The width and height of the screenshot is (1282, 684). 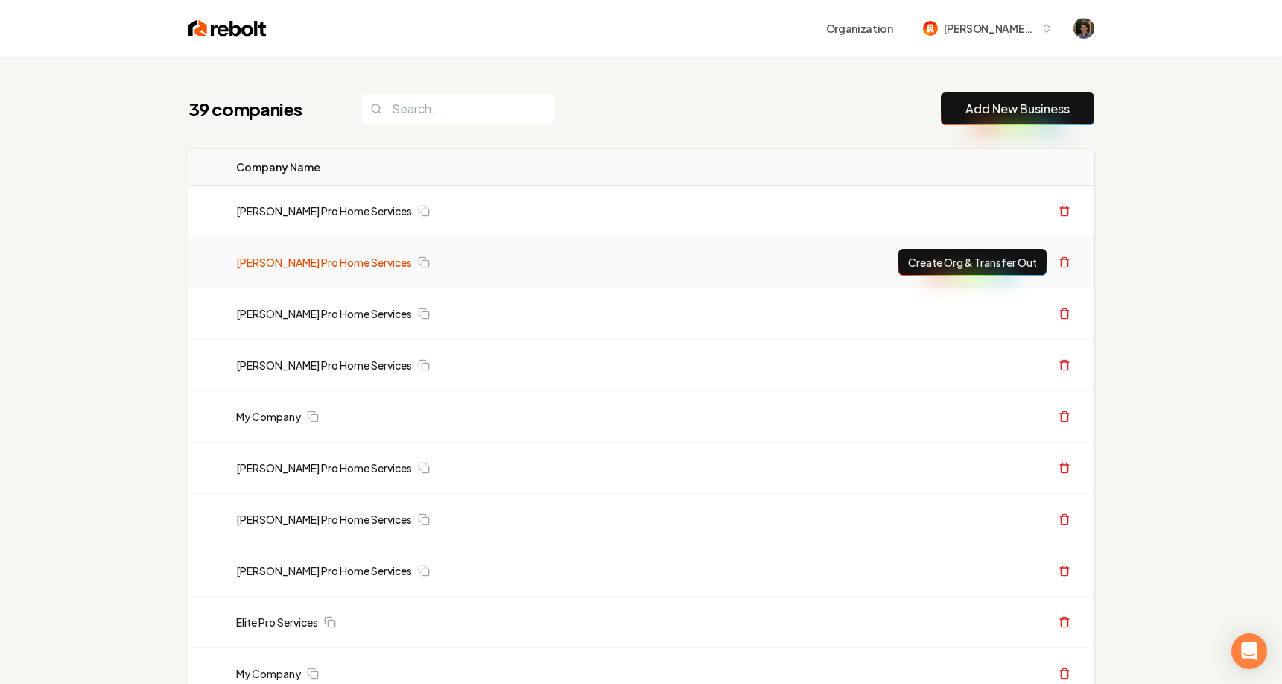 What do you see at coordinates (1084, 28) in the screenshot?
I see `button: Open user button` at bounding box center [1084, 28].